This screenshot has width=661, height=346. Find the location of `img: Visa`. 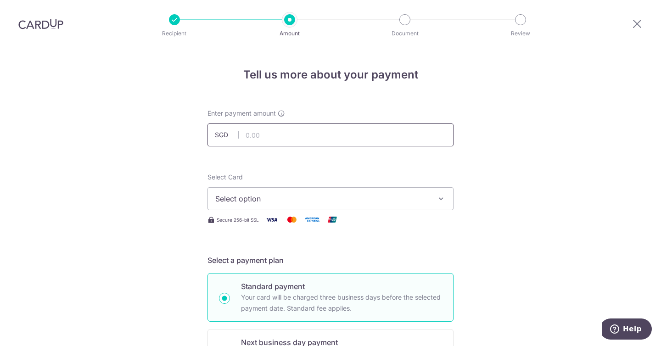

img: Visa is located at coordinates (272, 219).